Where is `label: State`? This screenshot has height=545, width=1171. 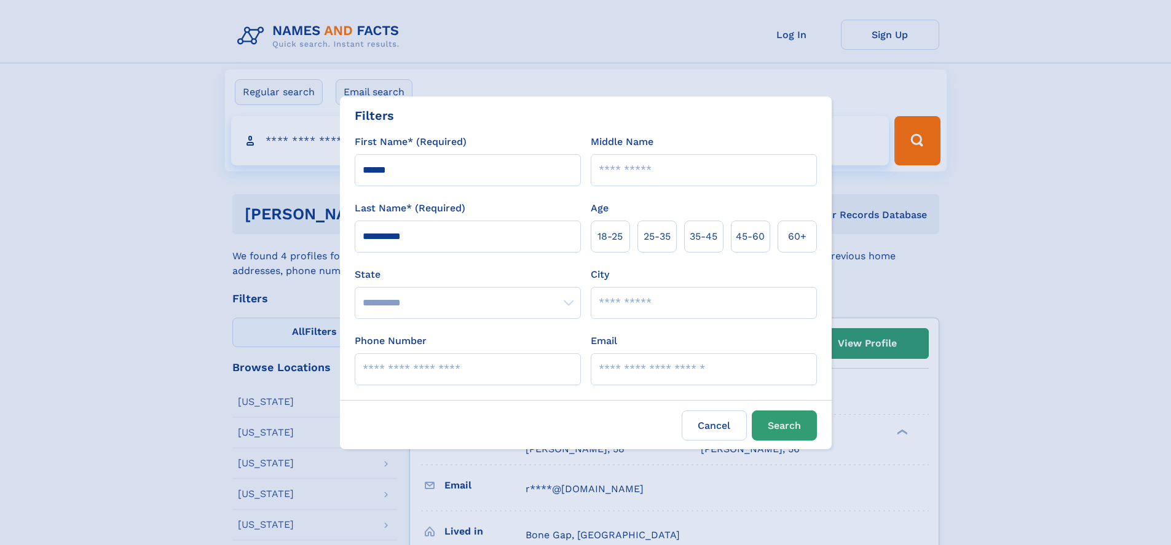 label: State is located at coordinates (468, 275).